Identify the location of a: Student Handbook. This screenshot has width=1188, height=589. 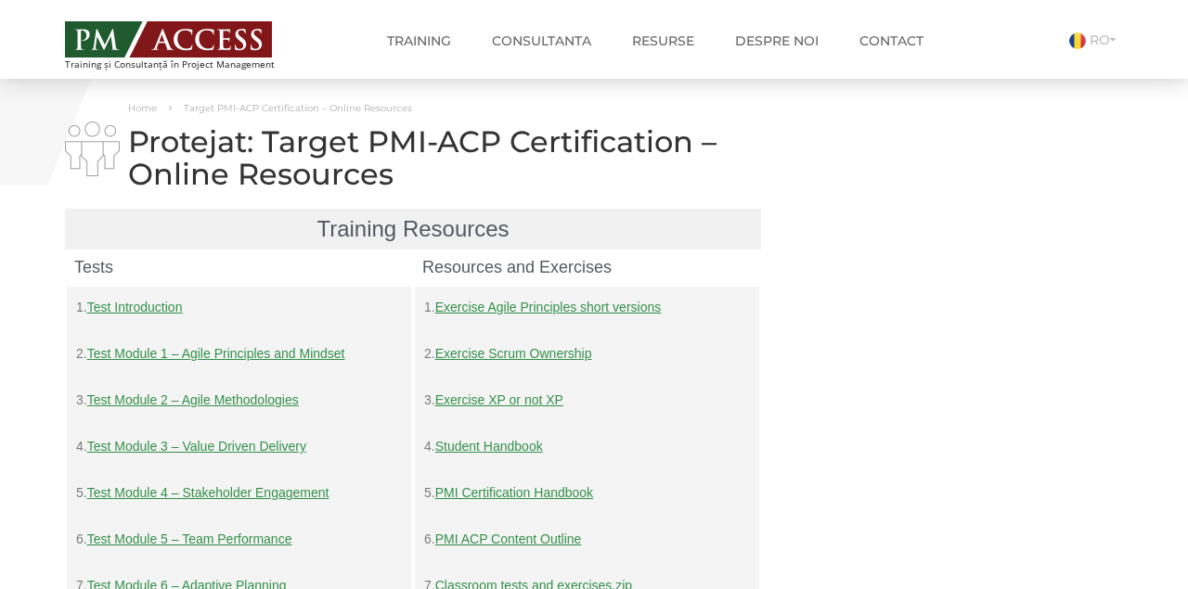
(489, 446).